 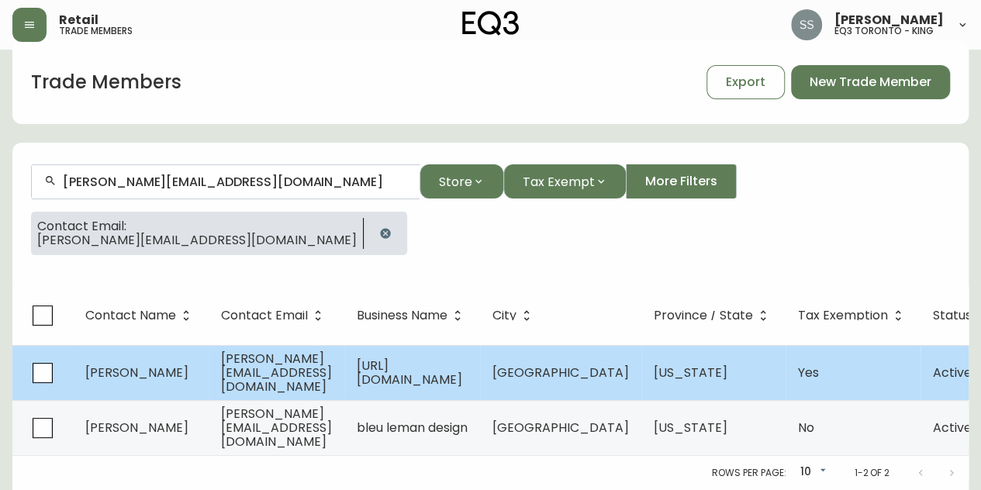 What do you see at coordinates (952, 316) in the screenshot?
I see `span: Status` at bounding box center [952, 316].